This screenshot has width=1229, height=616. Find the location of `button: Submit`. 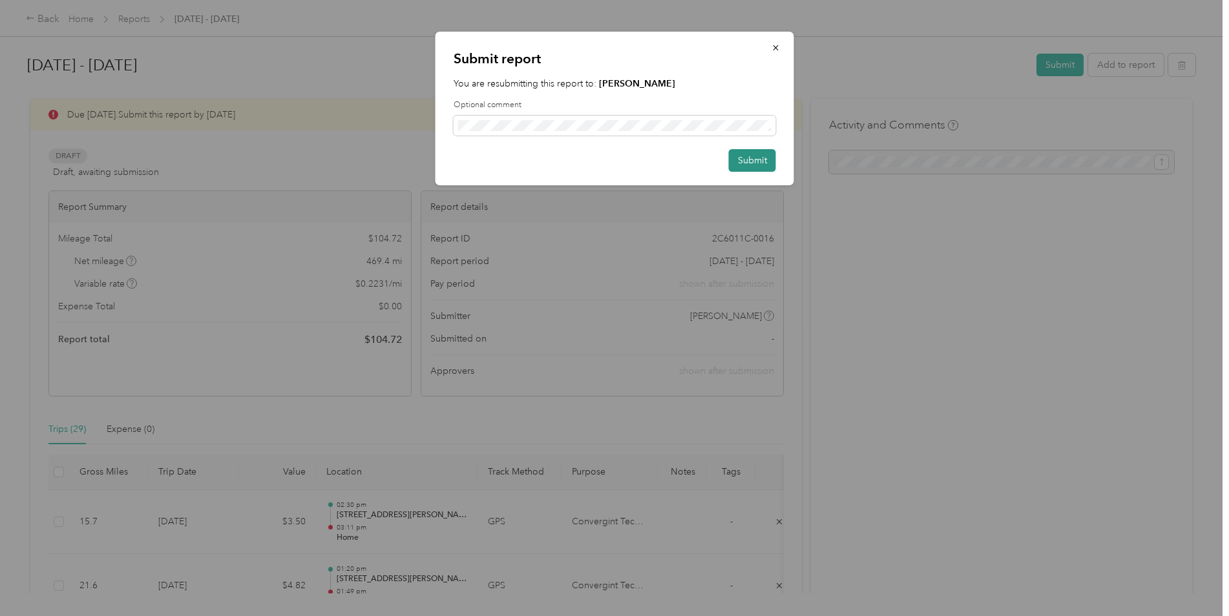

button: Submit is located at coordinates (752, 160).